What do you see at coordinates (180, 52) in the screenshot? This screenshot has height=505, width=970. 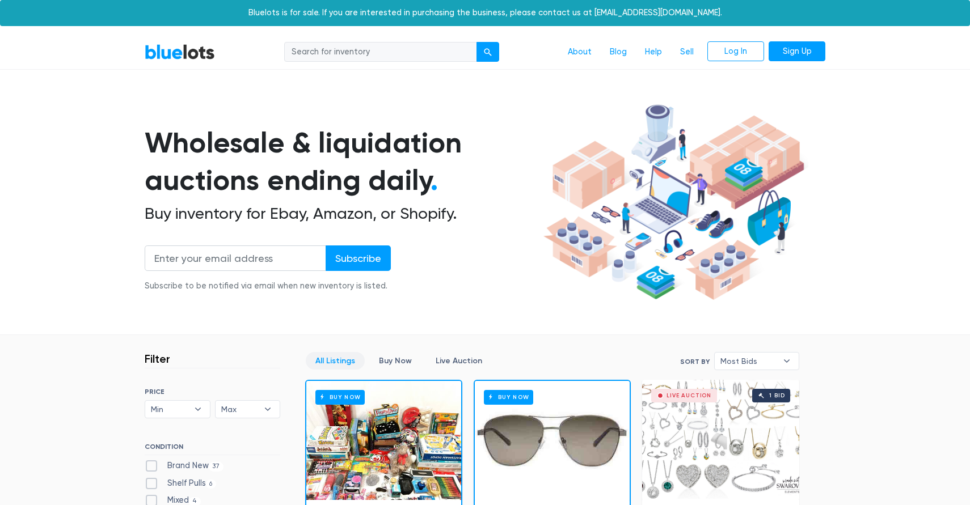 I see `a: BlueLots` at bounding box center [180, 52].